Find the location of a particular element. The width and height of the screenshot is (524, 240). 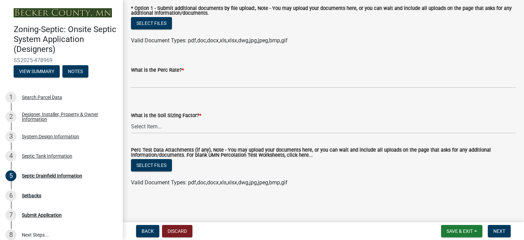

label: What is the Soil Sizing Factor? is located at coordinates (166, 116).